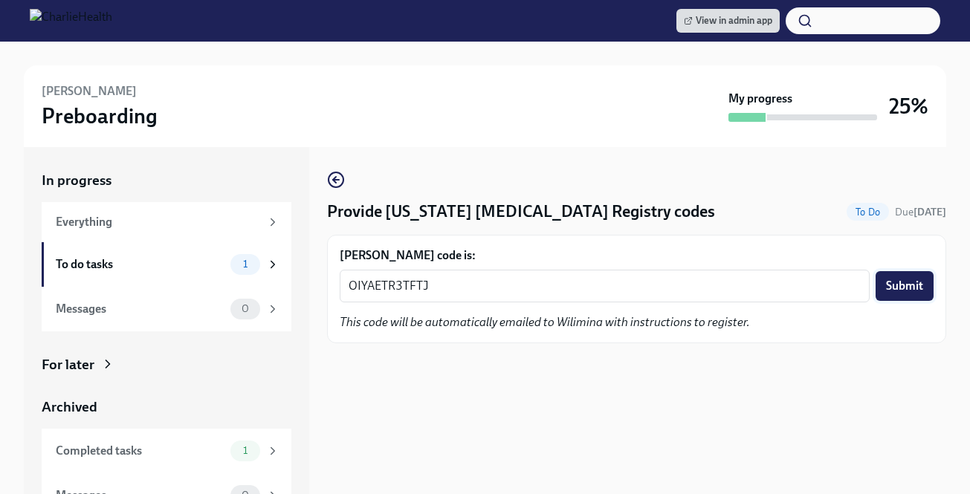 This screenshot has height=494, width=970. I want to click on div: For later, so click(68, 365).